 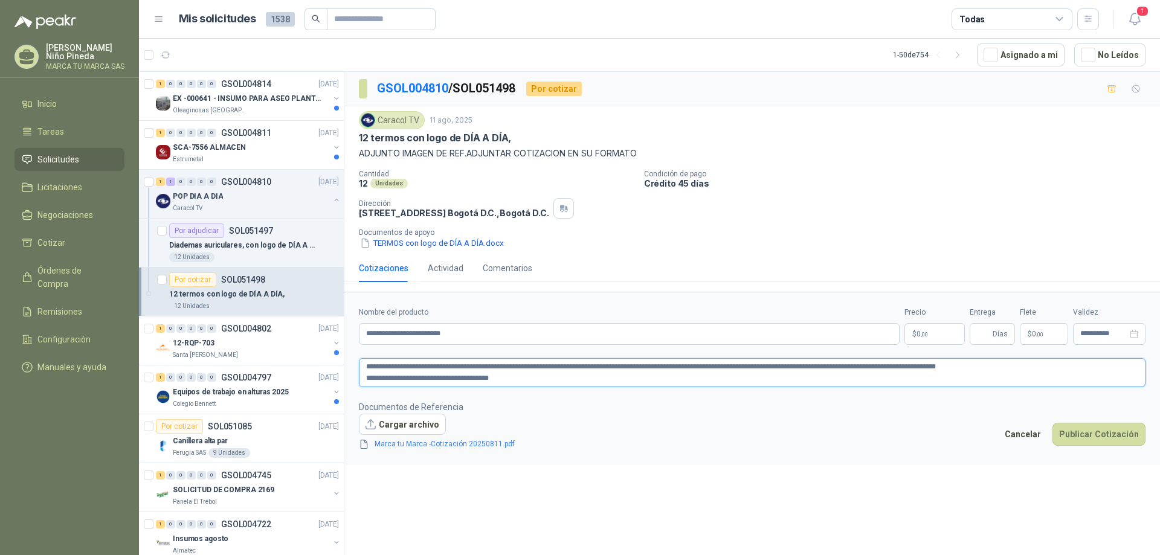 What do you see at coordinates (1110, 312) in the screenshot?
I see `label: Validez` at bounding box center [1110, 312].